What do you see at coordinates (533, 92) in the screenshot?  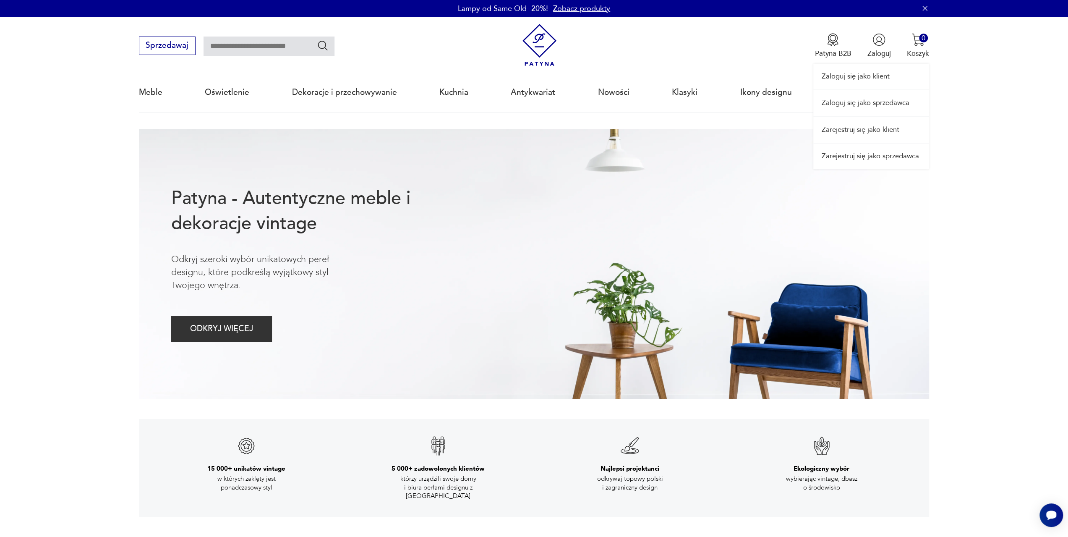 I see `a: Antykwariat` at bounding box center [533, 92].